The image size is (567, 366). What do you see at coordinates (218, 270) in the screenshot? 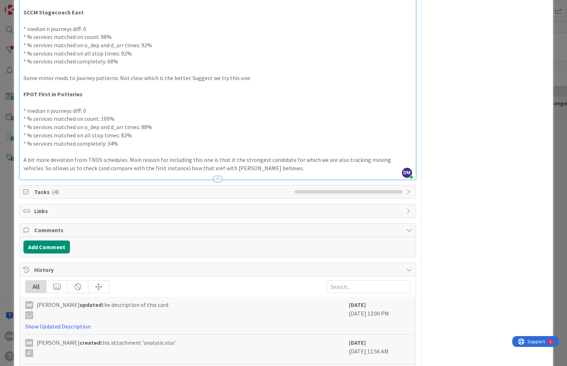
I see `span: History` at bounding box center [218, 270].